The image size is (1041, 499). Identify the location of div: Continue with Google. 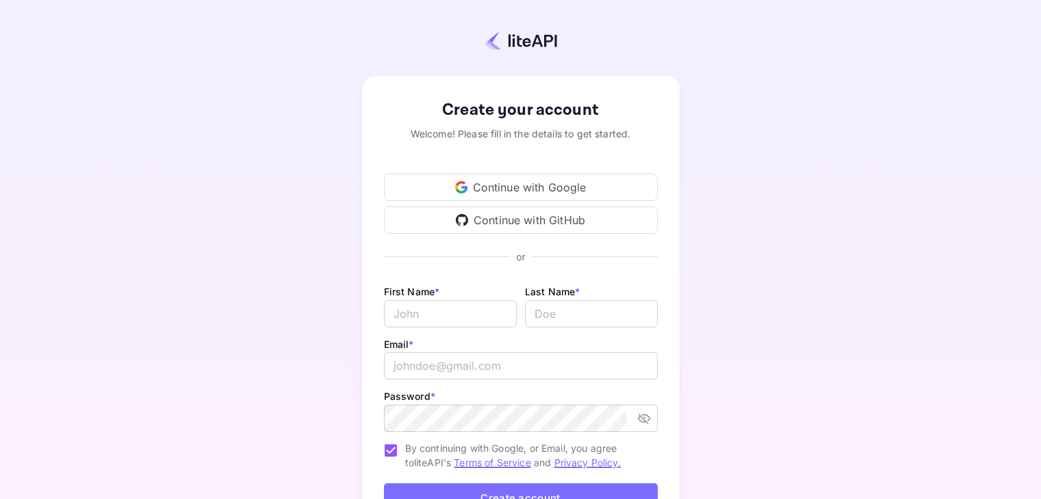
(521, 187).